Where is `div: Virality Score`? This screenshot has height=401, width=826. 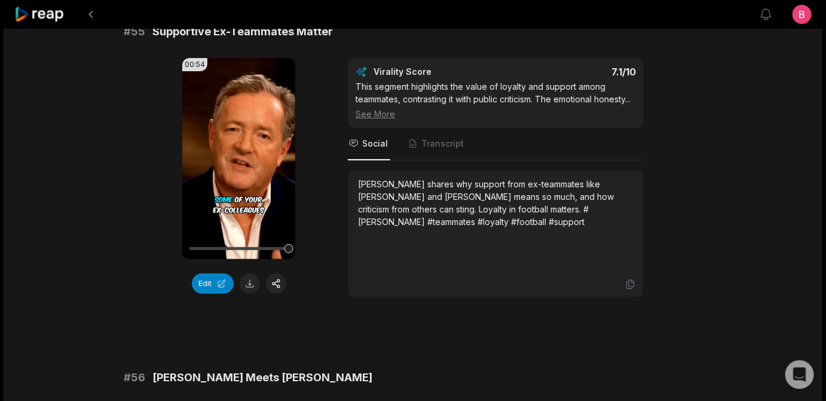 div: Virality Score is located at coordinates (438, 72).